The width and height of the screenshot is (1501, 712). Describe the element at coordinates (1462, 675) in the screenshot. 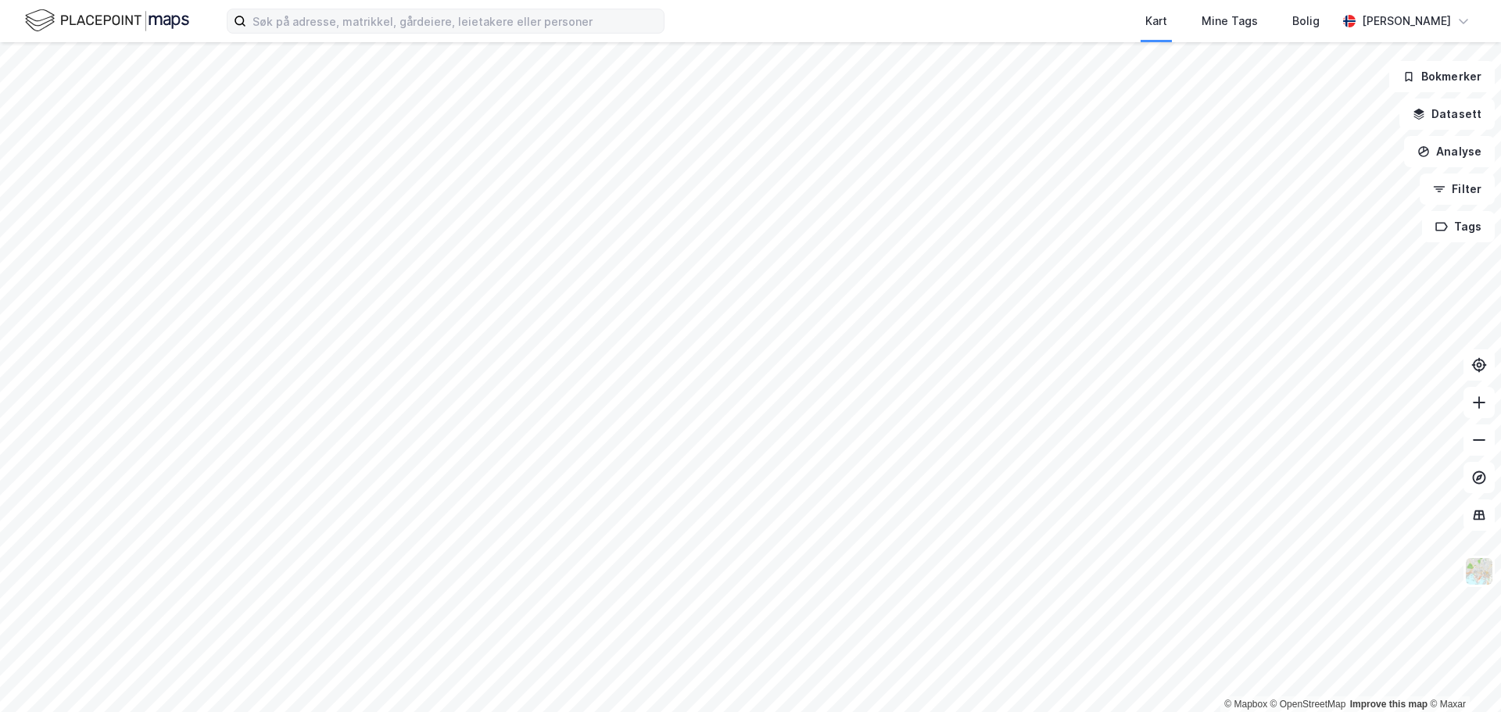

I see `div: Chat Widget` at that location.